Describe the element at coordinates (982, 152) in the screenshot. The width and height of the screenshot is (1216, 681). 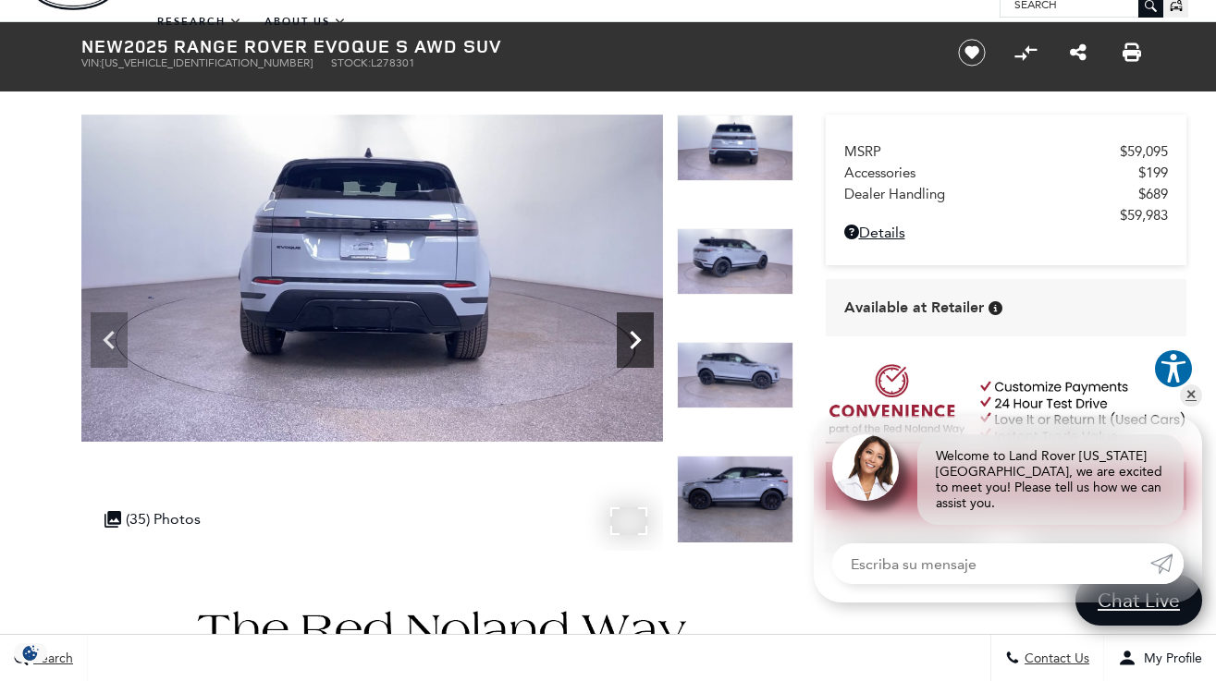
I see `span: MSRP` at that location.